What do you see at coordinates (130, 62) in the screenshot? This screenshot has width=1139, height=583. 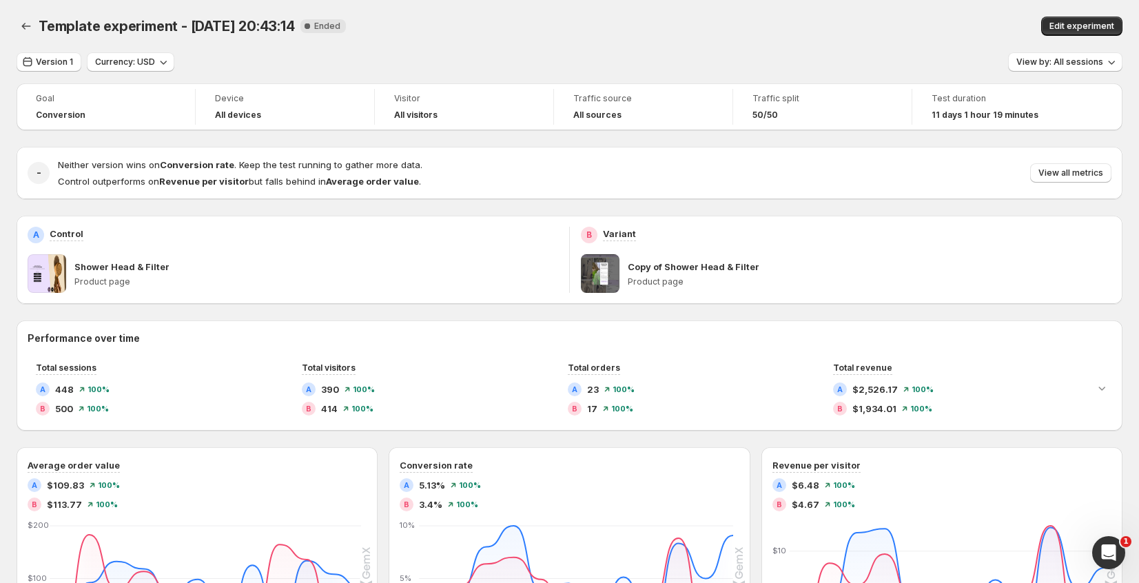 I see `button: Currency: USD` at bounding box center [130, 62].